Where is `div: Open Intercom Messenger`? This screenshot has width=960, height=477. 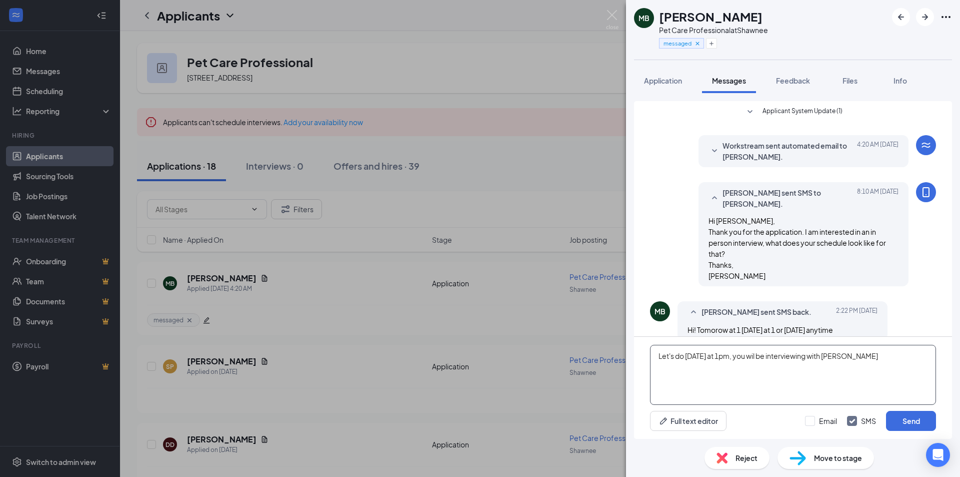 div: Open Intercom Messenger is located at coordinates (938, 455).